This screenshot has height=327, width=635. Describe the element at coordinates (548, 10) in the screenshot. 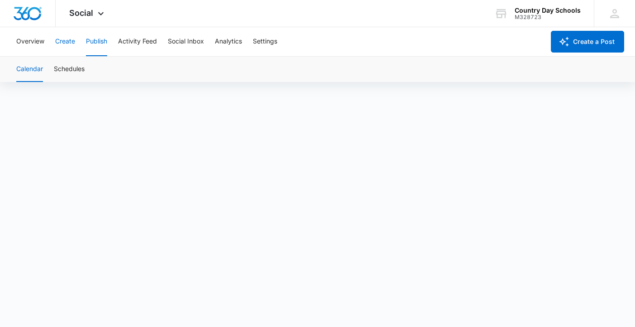

I see `div: account name` at that location.